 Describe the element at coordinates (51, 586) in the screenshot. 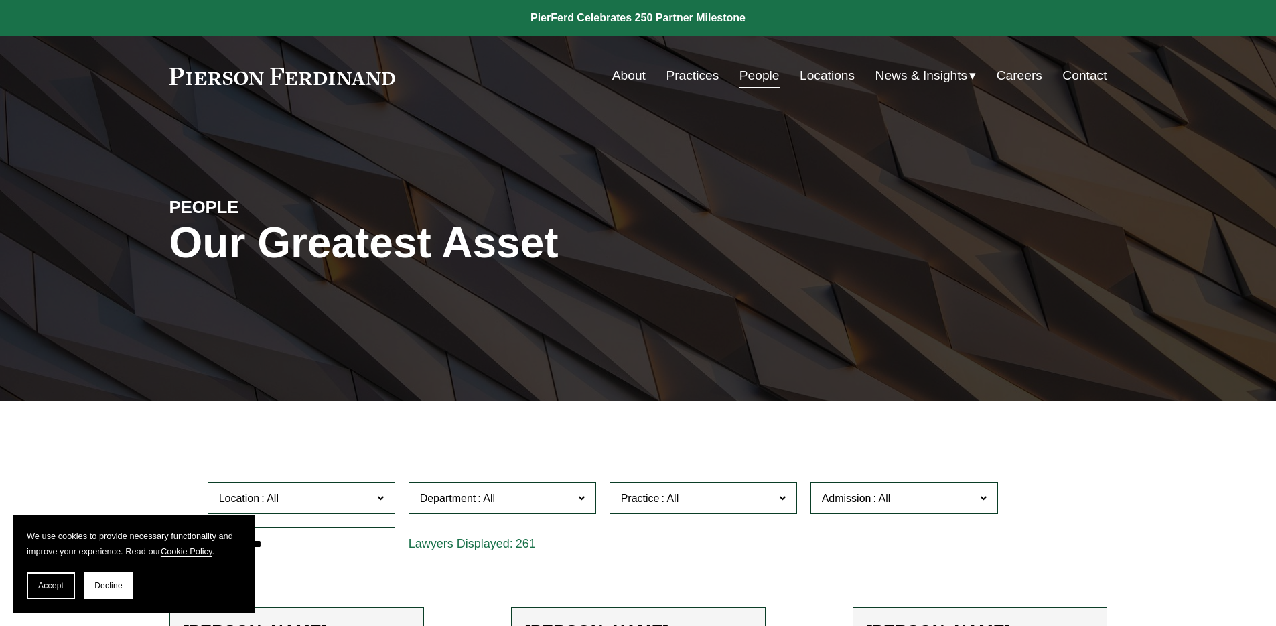

I see `span: Accept` at that location.